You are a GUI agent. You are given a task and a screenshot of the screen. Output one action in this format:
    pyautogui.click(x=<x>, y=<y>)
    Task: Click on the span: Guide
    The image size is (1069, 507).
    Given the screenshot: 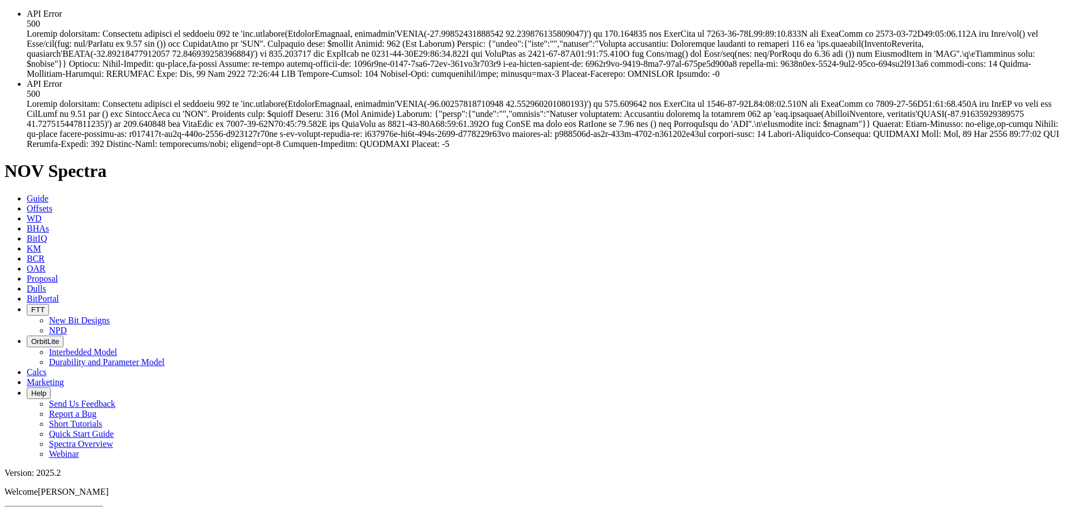 What is the action you would take?
    pyautogui.click(x=37, y=198)
    